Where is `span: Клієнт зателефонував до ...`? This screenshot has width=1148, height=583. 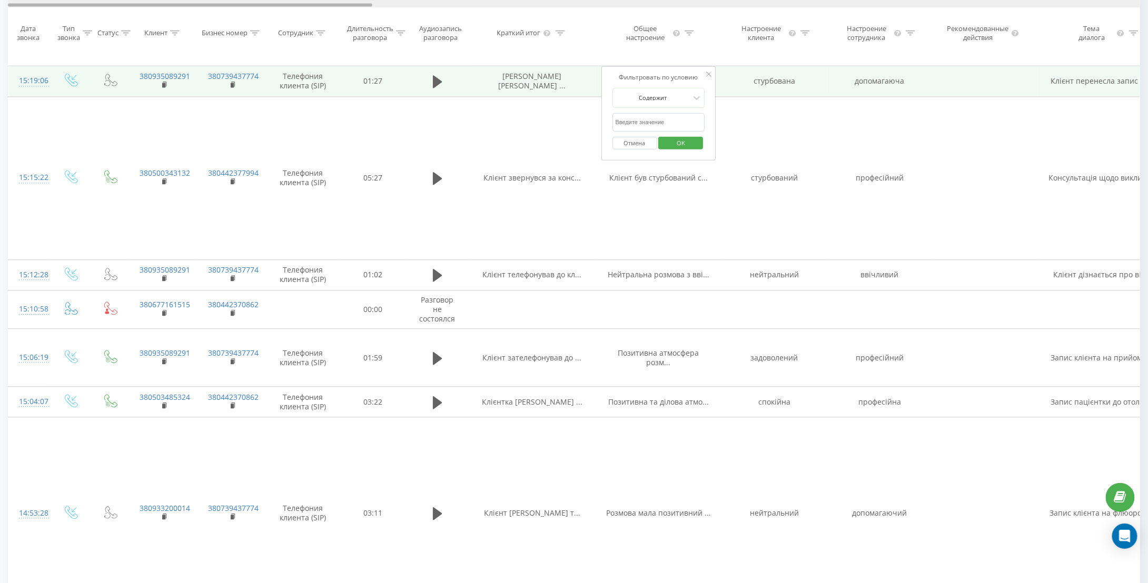
span: Клієнт зателефонував до ... is located at coordinates (532, 358).